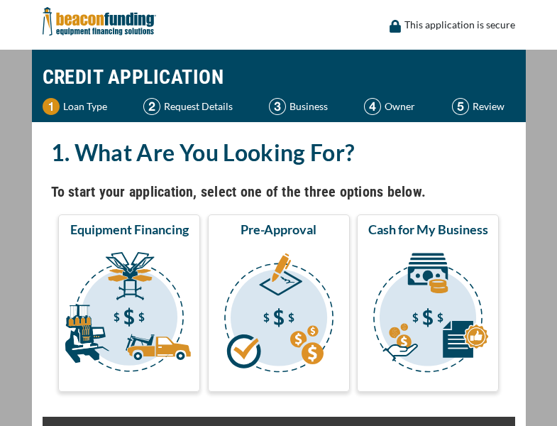 Image resolution: width=557 pixels, height=426 pixels. Describe the element at coordinates (129, 303) in the screenshot. I see `button: Equipment Financing` at that location.